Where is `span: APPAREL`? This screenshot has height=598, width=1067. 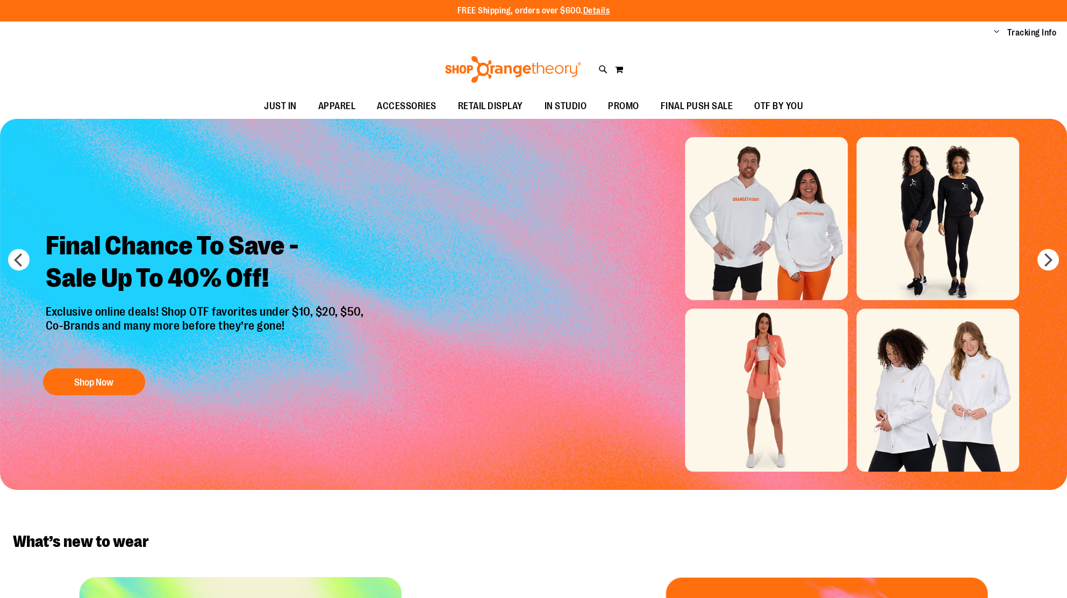 span: APPAREL is located at coordinates (337, 106).